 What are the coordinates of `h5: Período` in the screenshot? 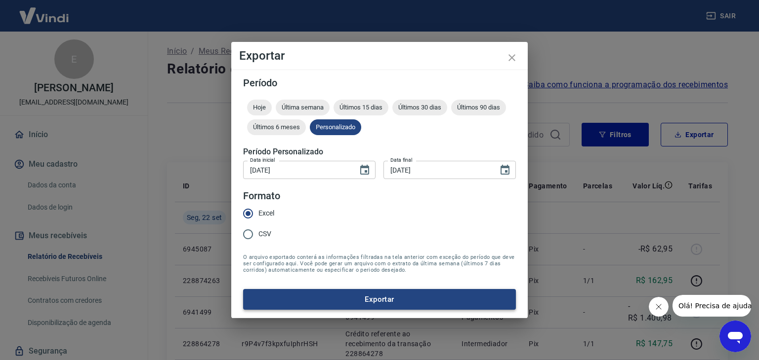 It's located at (379, 83).